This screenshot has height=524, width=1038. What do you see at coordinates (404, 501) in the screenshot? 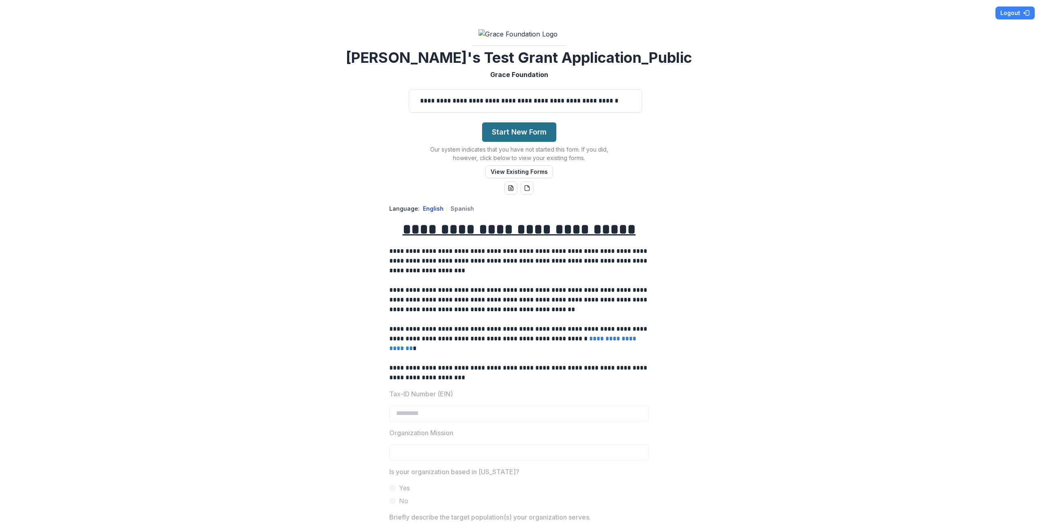
I see `span: No` at bounding box center [404, 501].